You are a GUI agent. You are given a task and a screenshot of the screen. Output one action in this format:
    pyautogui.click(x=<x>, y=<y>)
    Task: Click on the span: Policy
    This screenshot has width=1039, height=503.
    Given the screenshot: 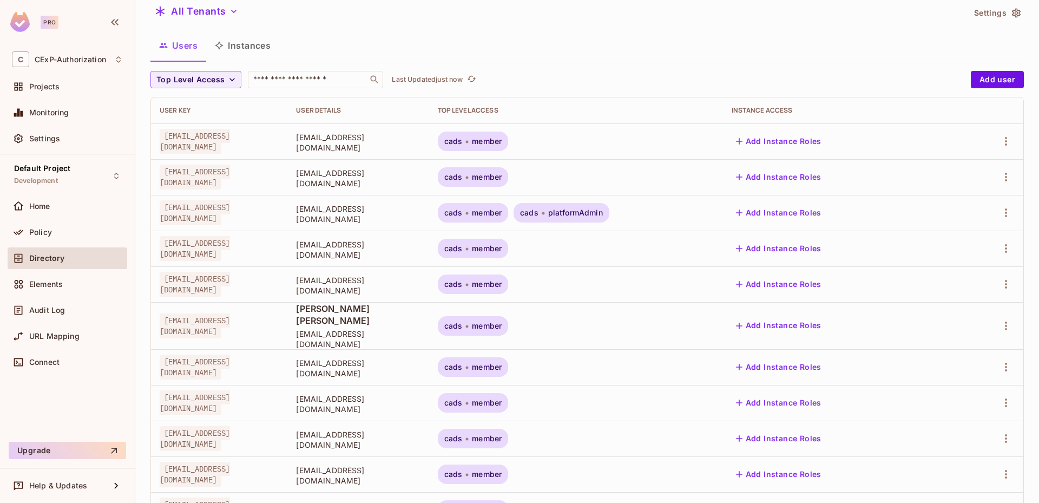 What is the action you would take?
    pyautogui.click(x=41, y=232)
    